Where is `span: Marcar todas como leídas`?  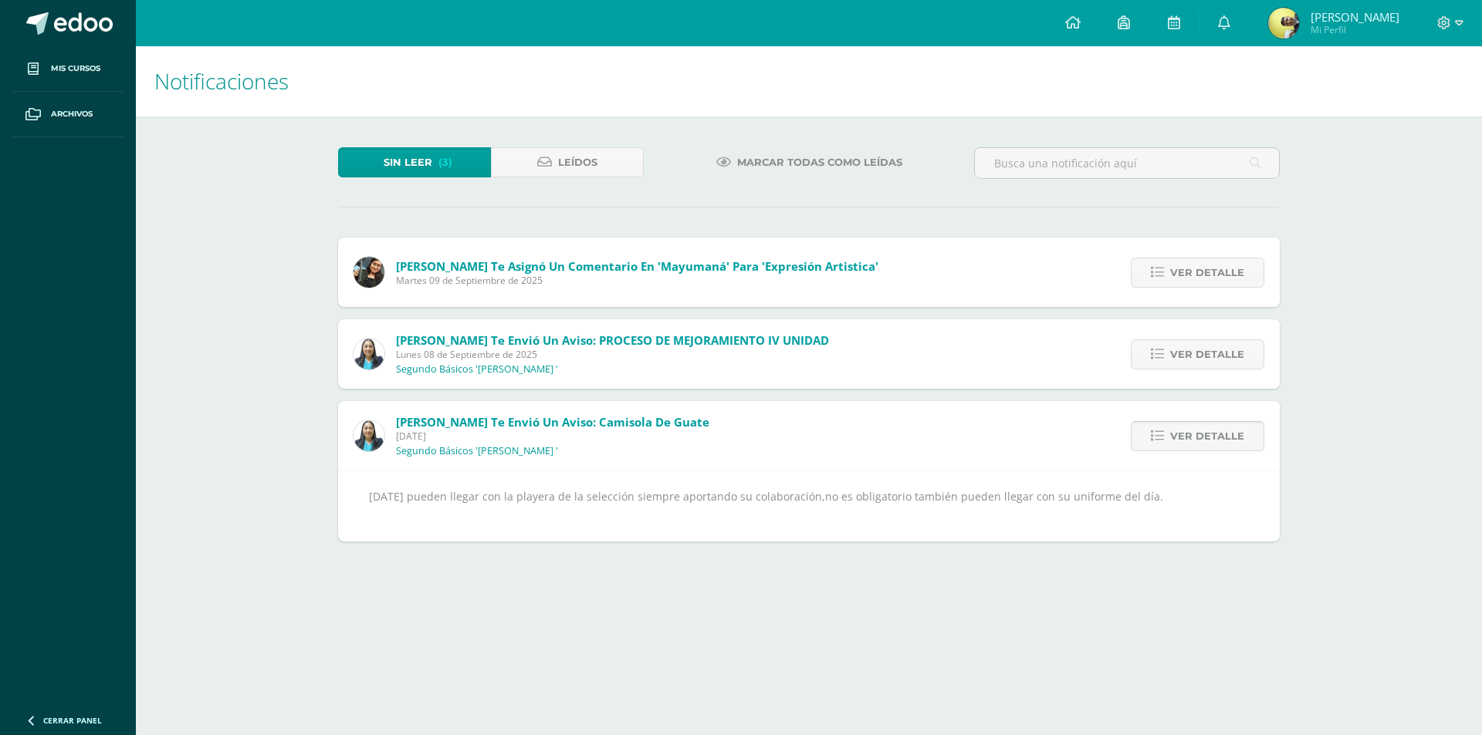 span: Marcar todas como leídas is located at coordinates (820, 162).